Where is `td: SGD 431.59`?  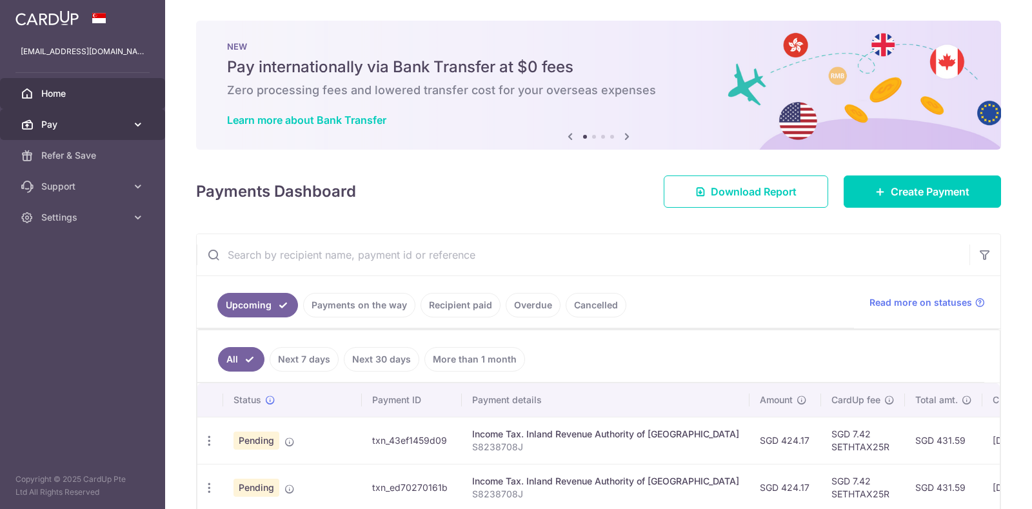 td: SGD 431.59 is located at coordinates (944, 440).